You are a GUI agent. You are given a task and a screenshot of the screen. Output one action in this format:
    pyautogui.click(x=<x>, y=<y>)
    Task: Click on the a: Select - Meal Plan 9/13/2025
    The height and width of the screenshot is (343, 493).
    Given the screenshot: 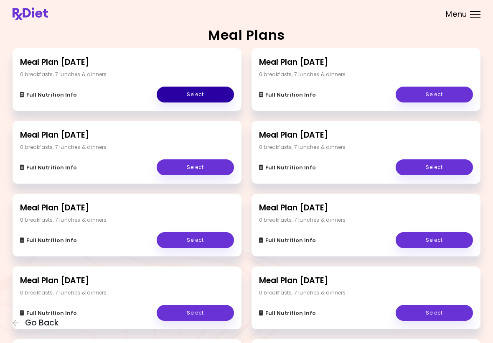 What is the action you would take?
    pyautogui.click(x=434, y=167)
    